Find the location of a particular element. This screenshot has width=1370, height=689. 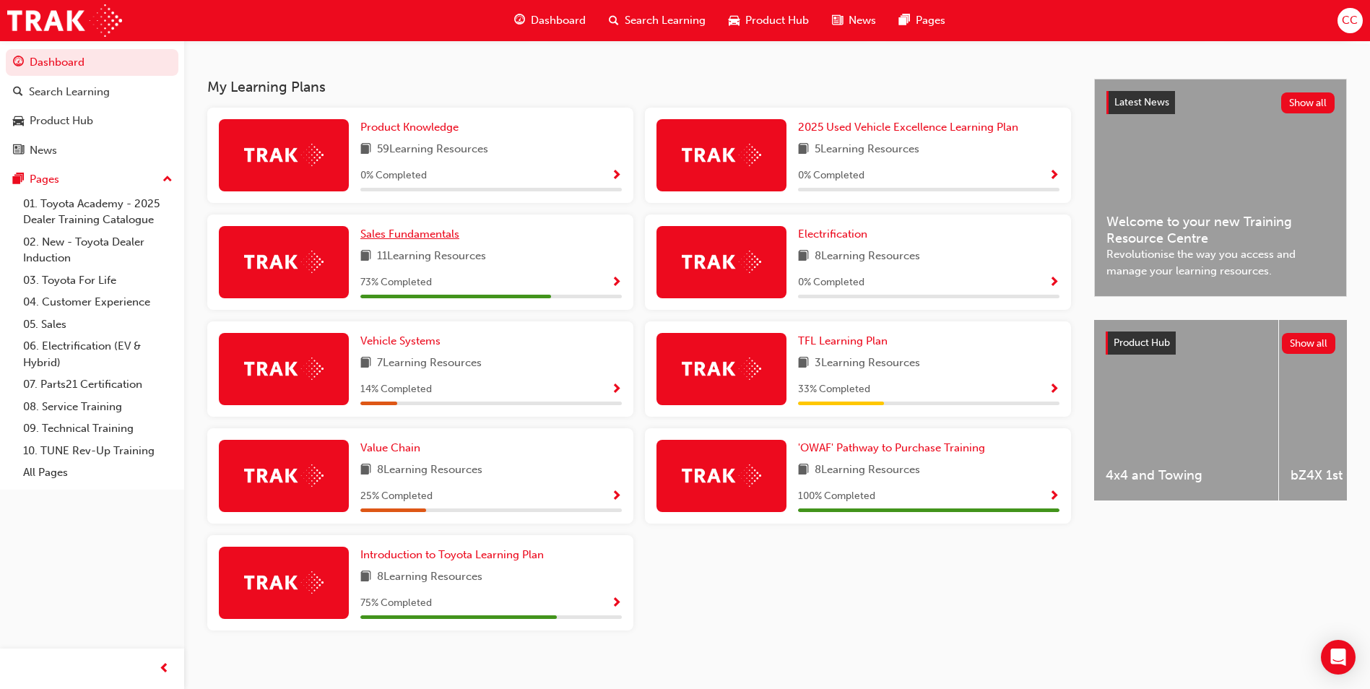

a: guage-iconDashboard is located at coordinates (549, 20).